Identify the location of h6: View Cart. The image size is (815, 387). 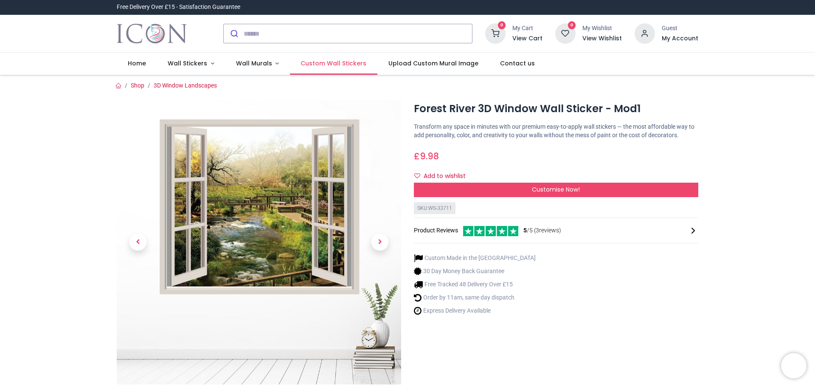
(527, 39).